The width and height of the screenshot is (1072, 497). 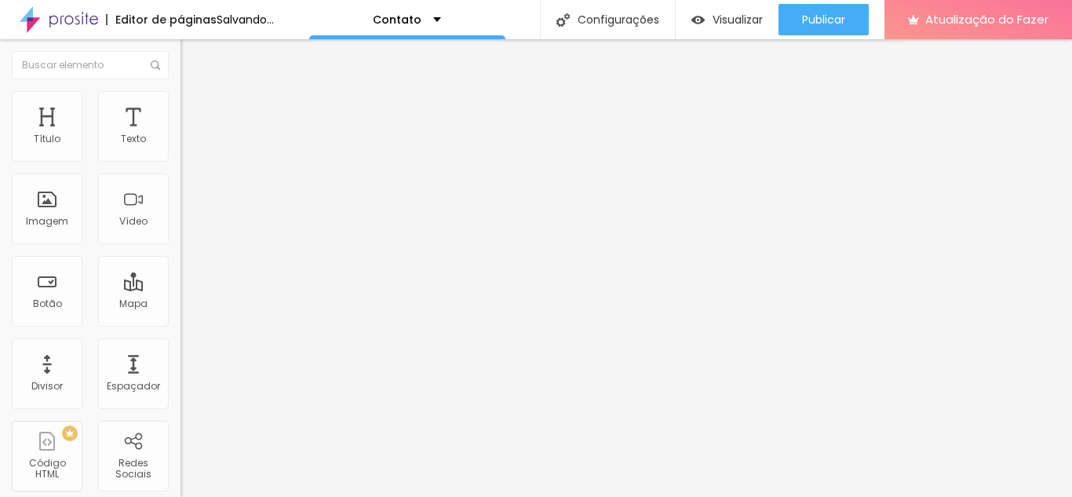 I want to click on font: Espaçador, so click(x=133, y=385).